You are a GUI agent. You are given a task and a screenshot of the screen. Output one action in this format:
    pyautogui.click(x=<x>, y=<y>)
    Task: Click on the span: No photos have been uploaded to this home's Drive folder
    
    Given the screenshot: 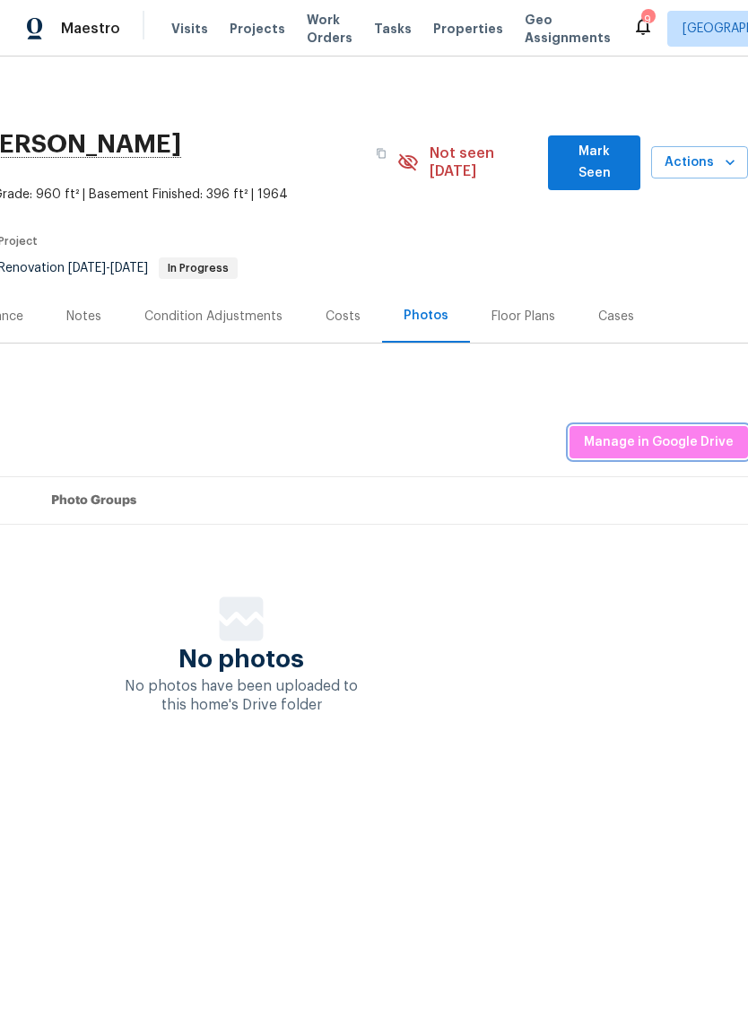 What is the action you would take?
    pyautogui.click(x=241, y=695)
    